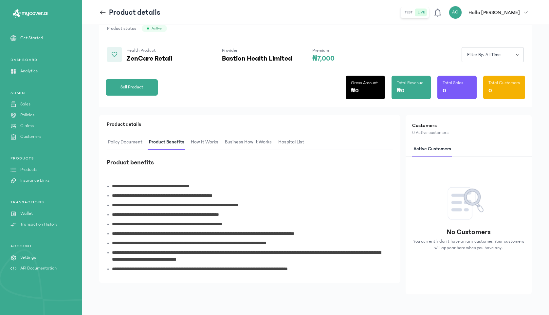 The height and width of the screenshot is (315, 549). What do you see at coordinates (409, 12) in the screenshot?
I see `button: test` at bounding box center [409, 12].